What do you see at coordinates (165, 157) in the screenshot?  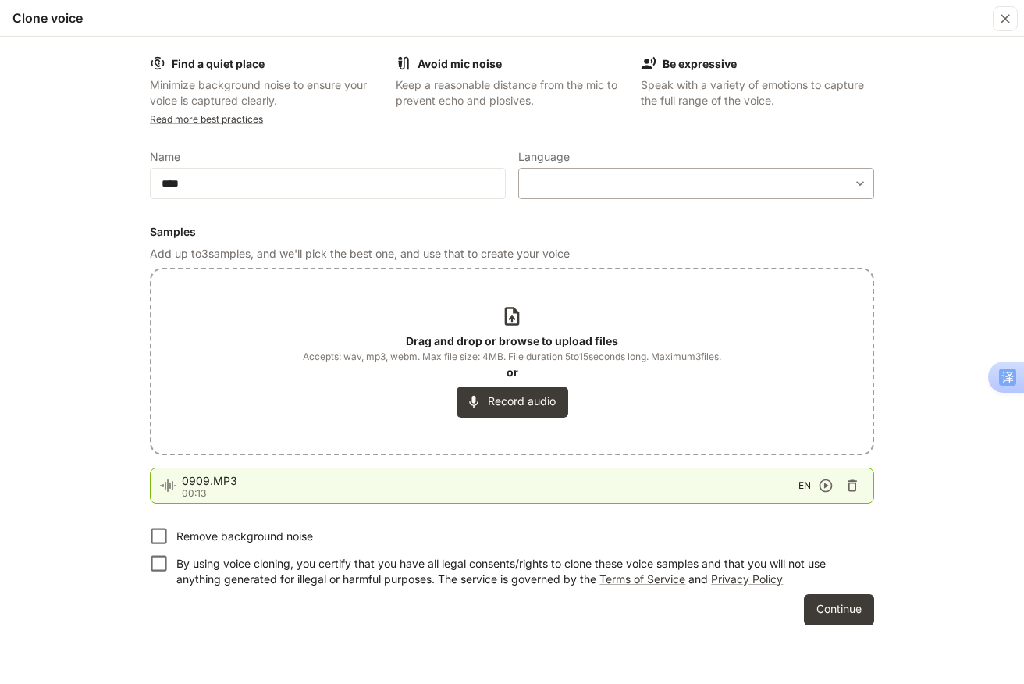 I see `p: Name` at bounding box center [165, 157].